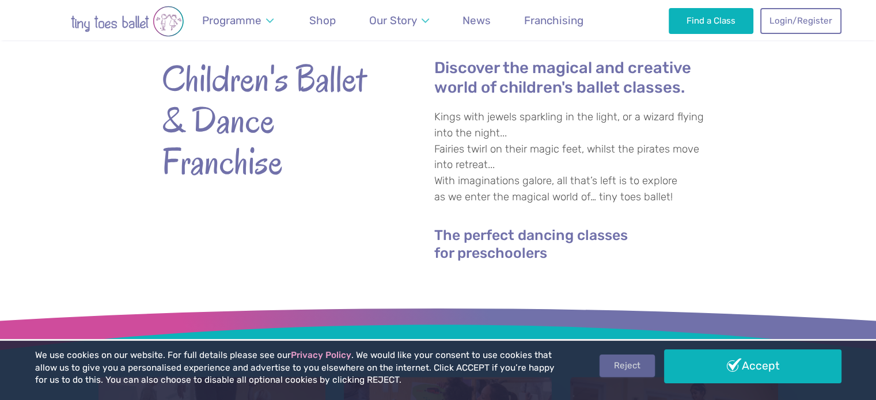  What do you see at coordinates (554, 20) in the screenshot?
I see `a: Franchising` at bounding box center [554, 20].